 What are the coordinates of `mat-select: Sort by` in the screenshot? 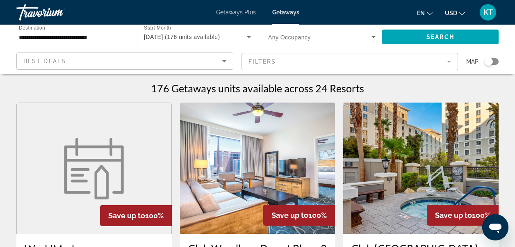 It's located at (125, 61).